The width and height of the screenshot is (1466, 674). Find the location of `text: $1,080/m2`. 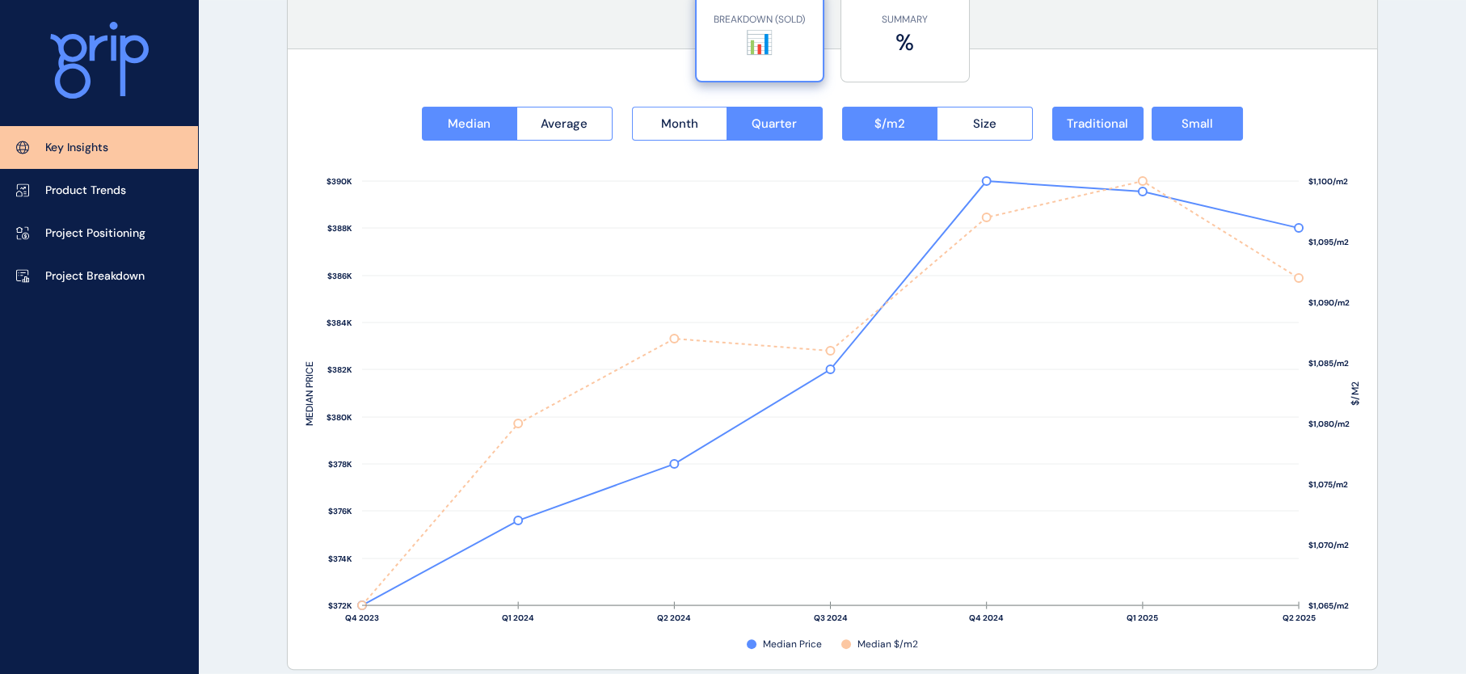

text: $1,080/m2 is located at coordinates (1329, 424).